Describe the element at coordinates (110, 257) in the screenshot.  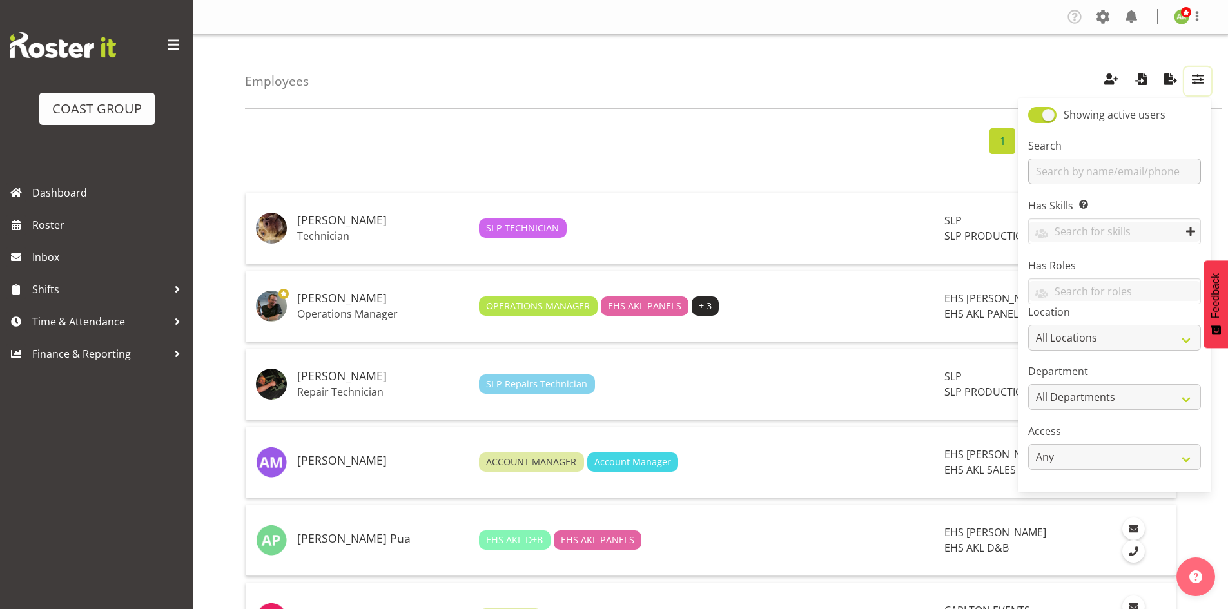
I see `span: Inbox` at that location.